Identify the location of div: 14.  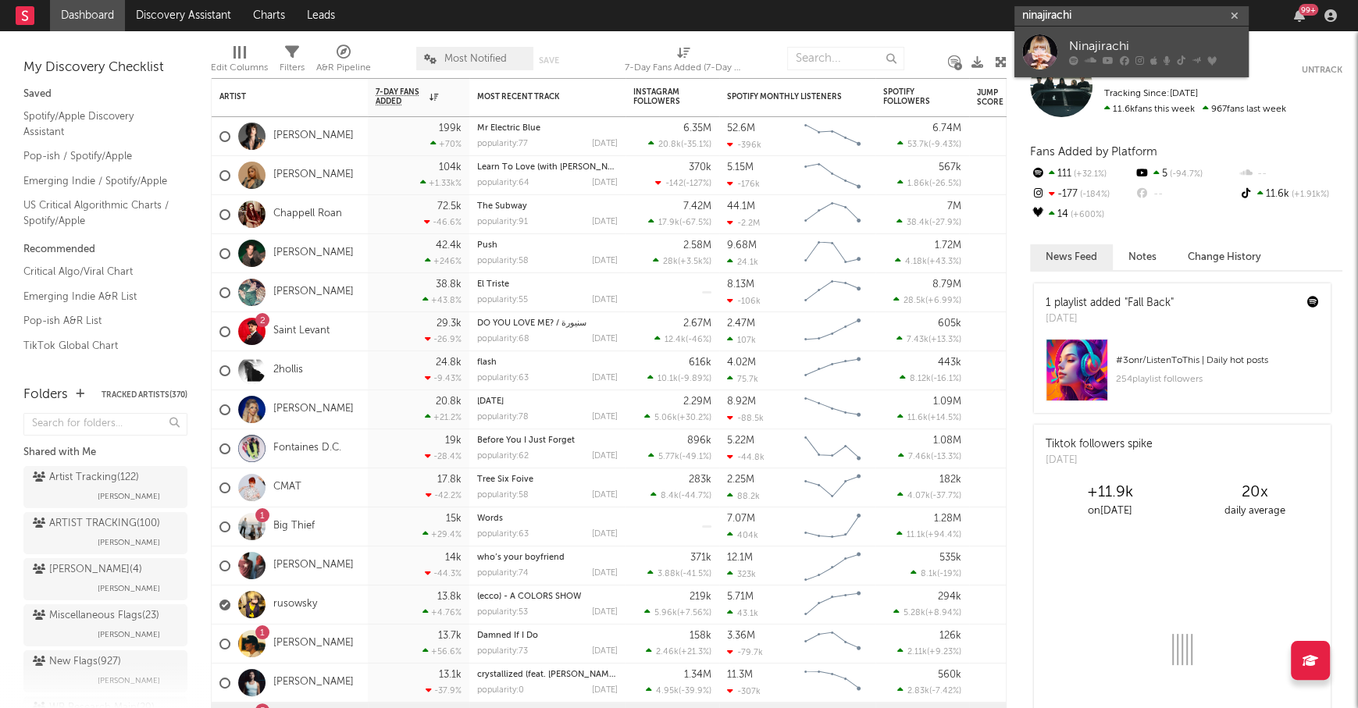
(1082, 215).